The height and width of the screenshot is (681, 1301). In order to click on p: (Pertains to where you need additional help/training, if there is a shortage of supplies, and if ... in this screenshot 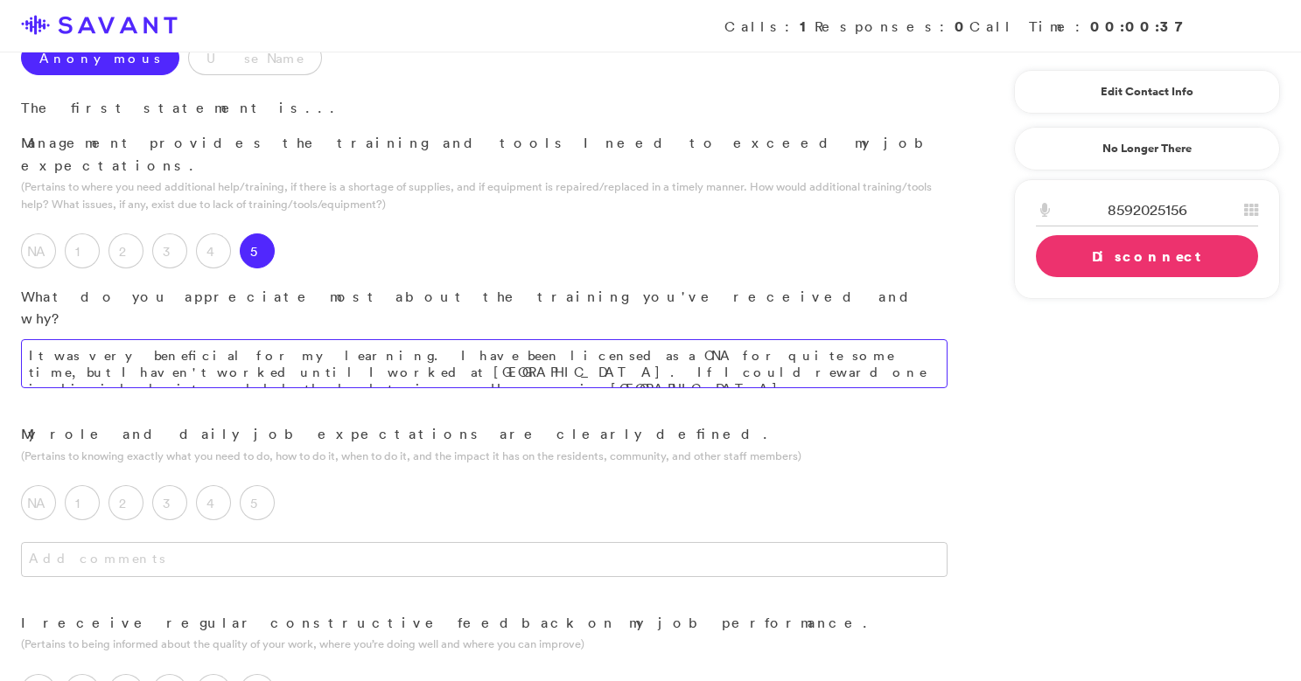, I will do `click(484, 195)`.